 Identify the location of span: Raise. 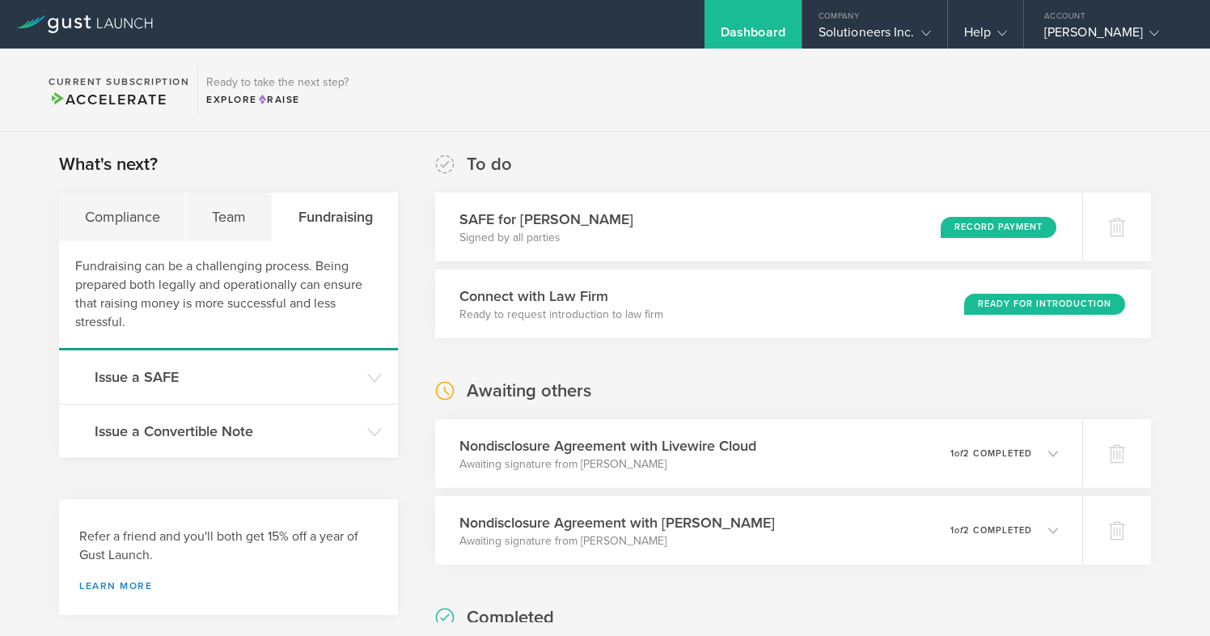
(278, 100).